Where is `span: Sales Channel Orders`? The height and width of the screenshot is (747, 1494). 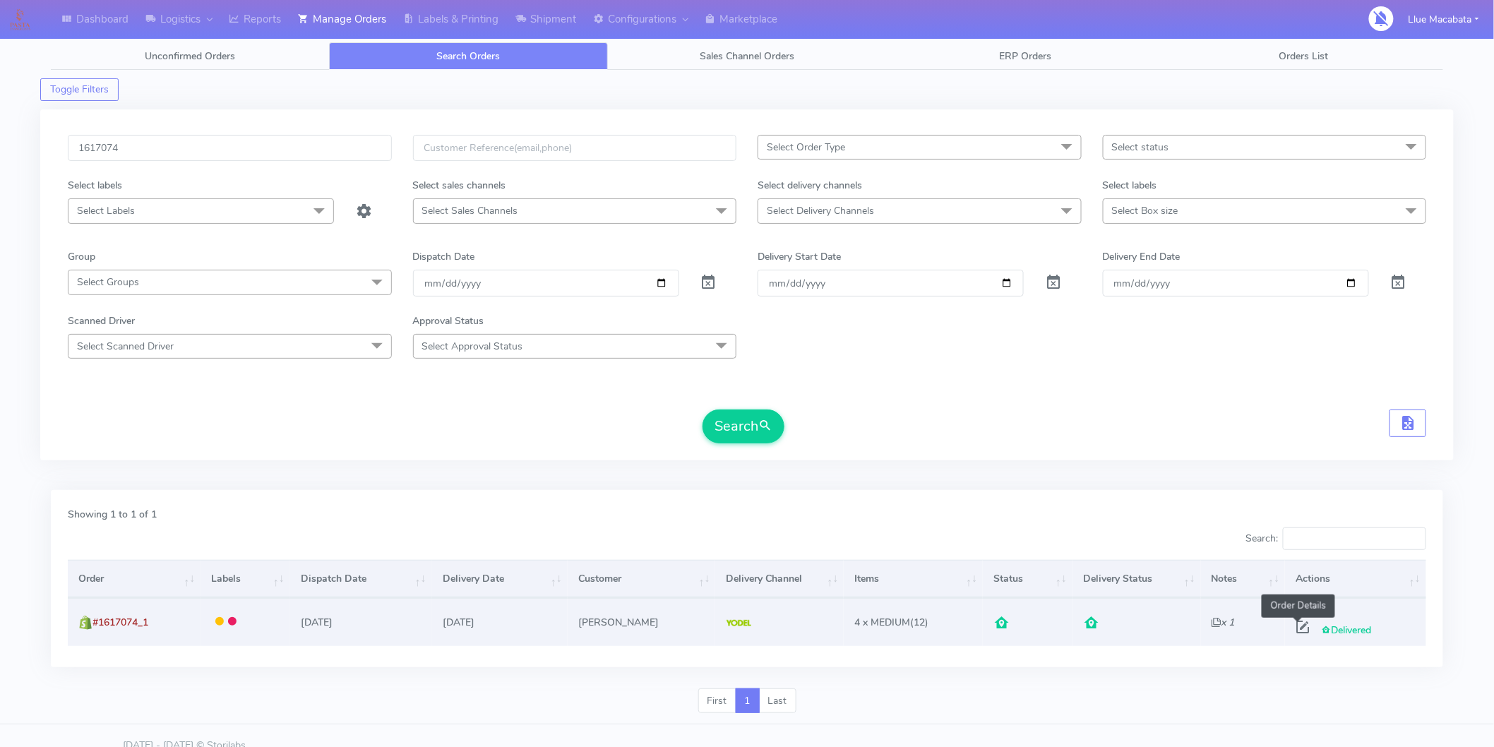
span: Sales Channel Orders is located at coordinates (747, 56).